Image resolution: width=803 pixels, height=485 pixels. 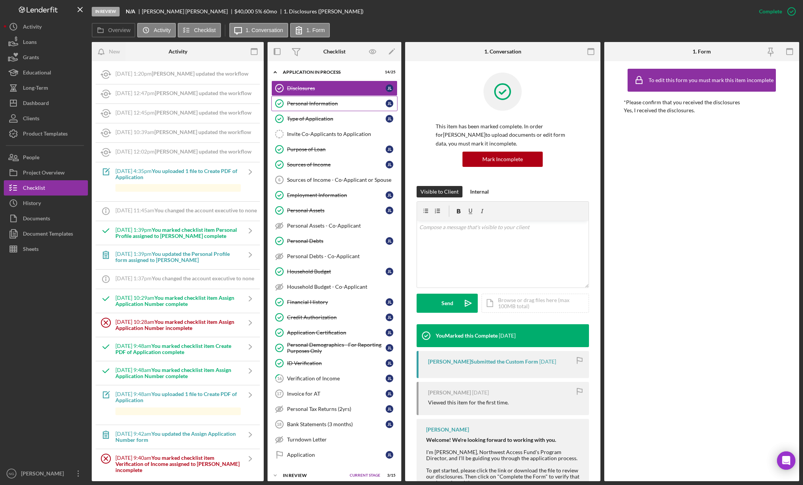 What do you see at coordinates (336, 455) in the screenshot?
I see `div: Application` at bounding box center [336, 455].